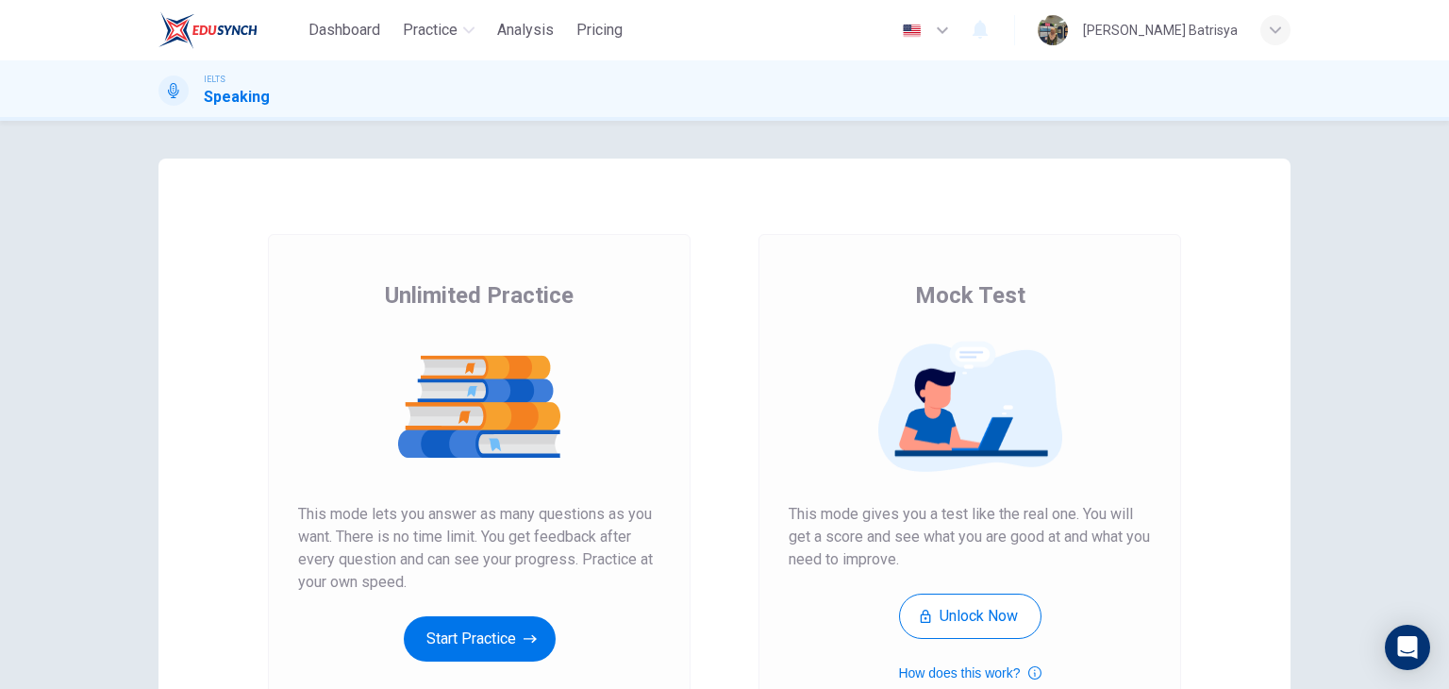 The width and height of the screenshot is (1449, 689). Describe the element at coordinates (1408, 647) in the screenshot. I see `div: Open Intercom Messenger` at that location.